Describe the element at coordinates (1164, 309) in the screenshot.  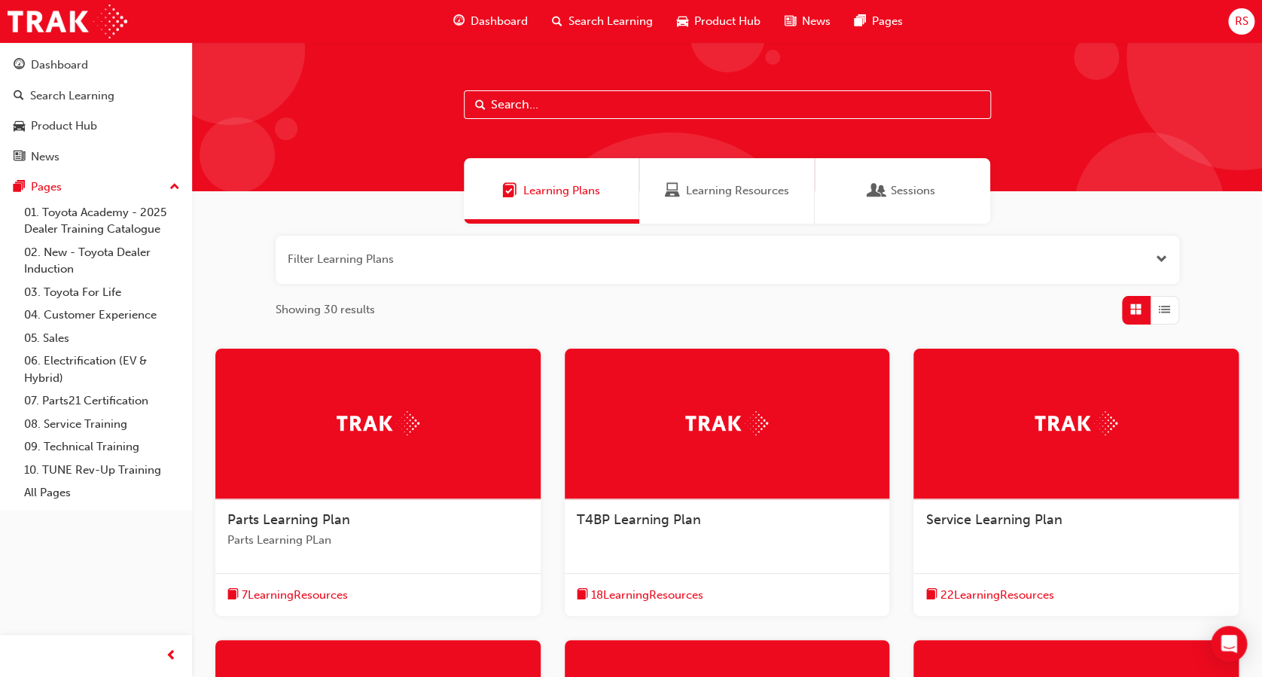
I see `span: List` at that location.